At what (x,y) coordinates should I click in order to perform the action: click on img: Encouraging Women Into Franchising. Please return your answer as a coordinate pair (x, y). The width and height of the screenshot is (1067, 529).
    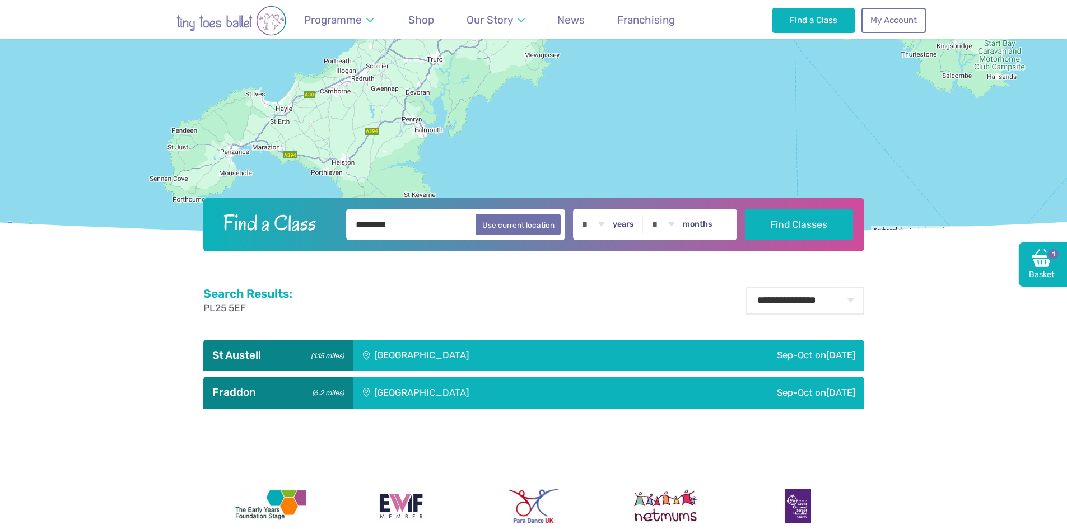
    Looking at the image, I should click on (401, 506).